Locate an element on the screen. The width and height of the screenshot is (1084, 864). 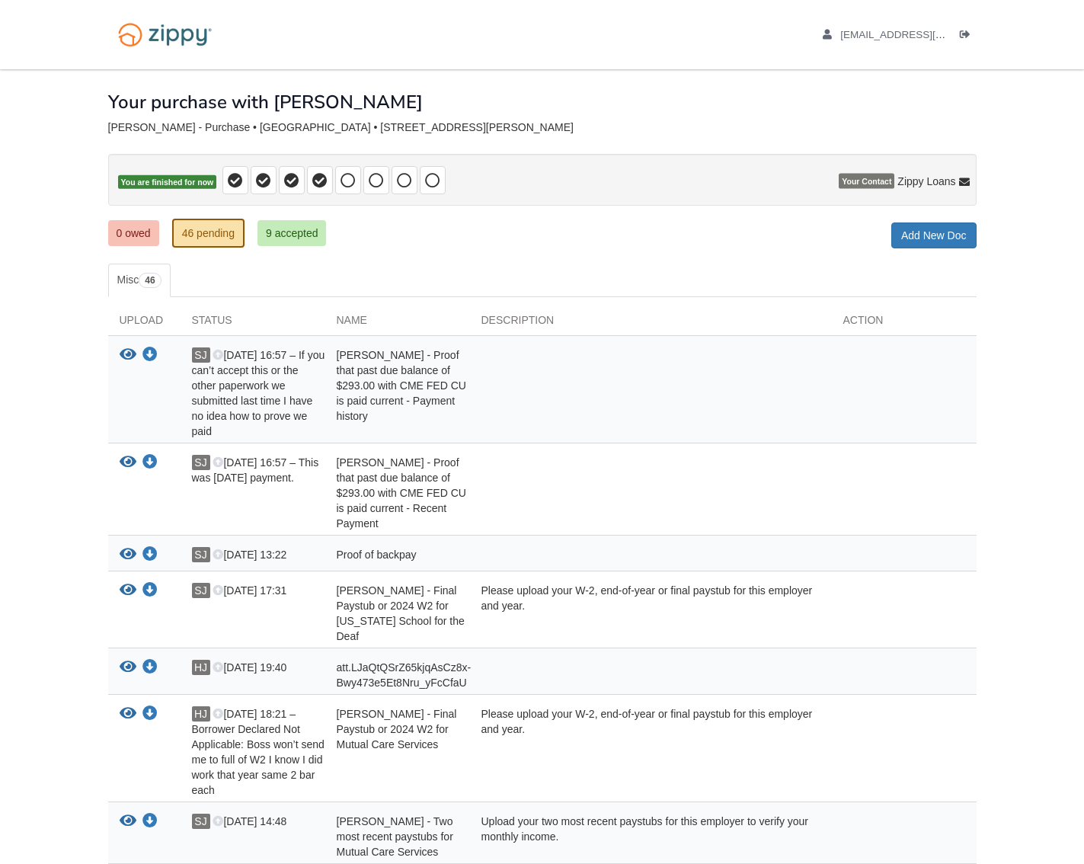
span: Proof of backpay is located at coordinates (376, 554).